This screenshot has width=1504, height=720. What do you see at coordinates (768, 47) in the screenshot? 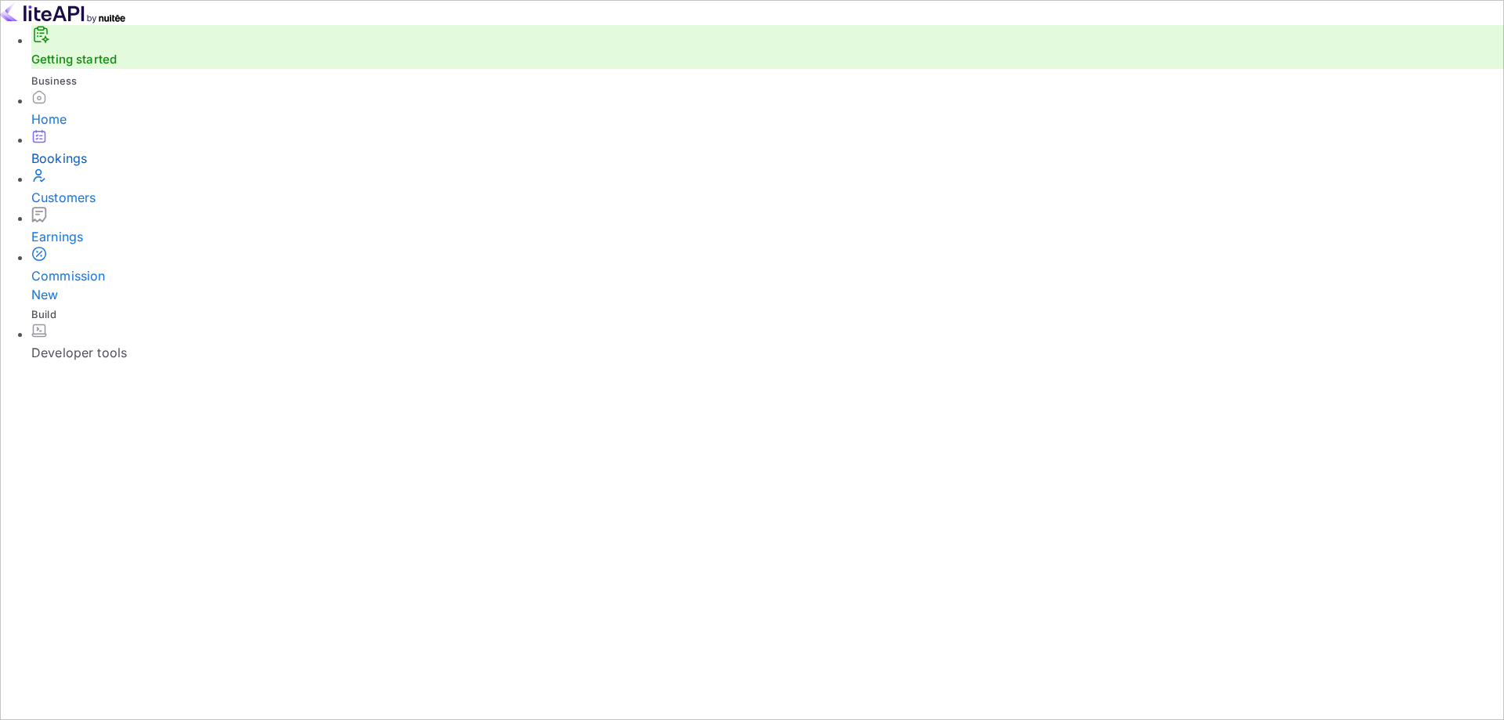
I see `div: Getting started` at bounding box center [768, 47].